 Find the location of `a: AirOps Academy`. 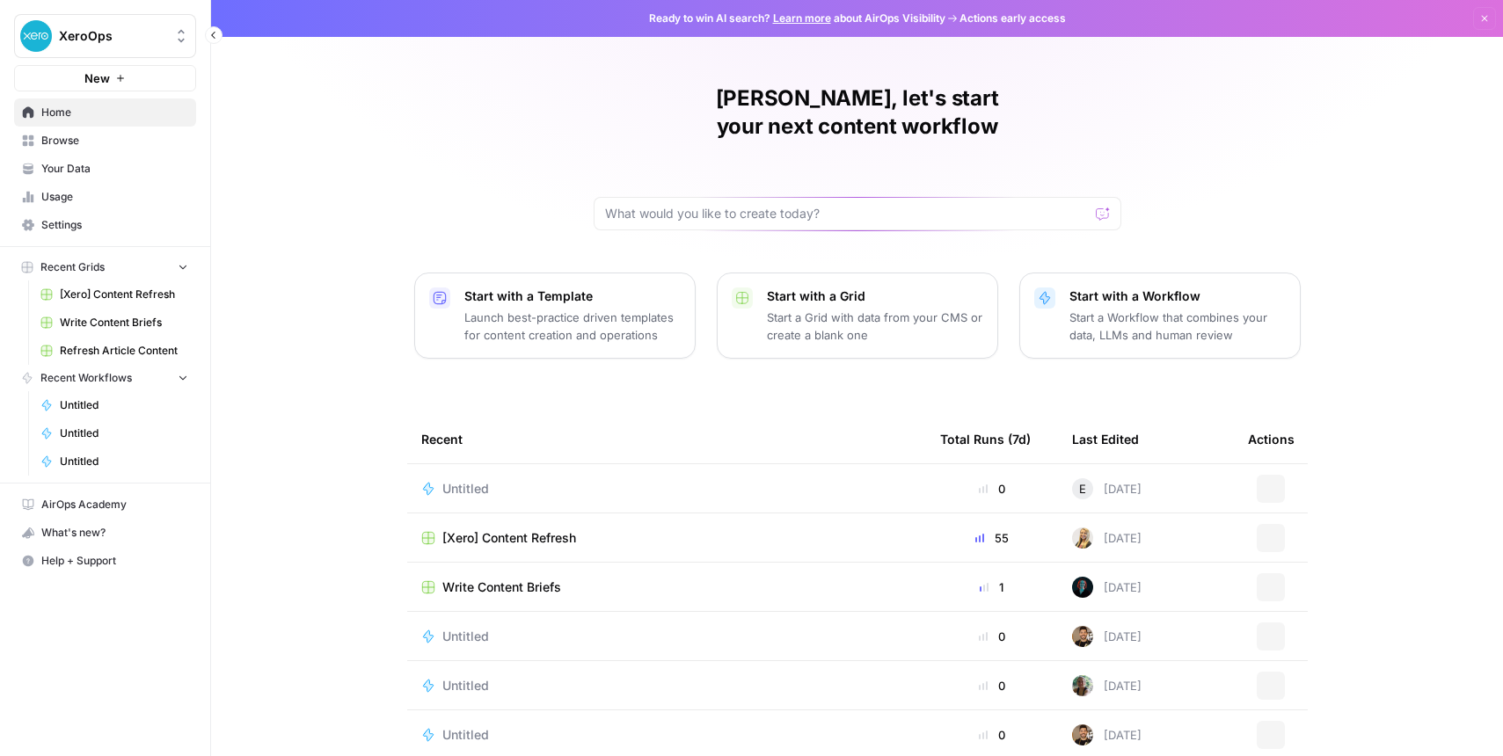

a: AirOps Academy is located at coordinates (105, 505).